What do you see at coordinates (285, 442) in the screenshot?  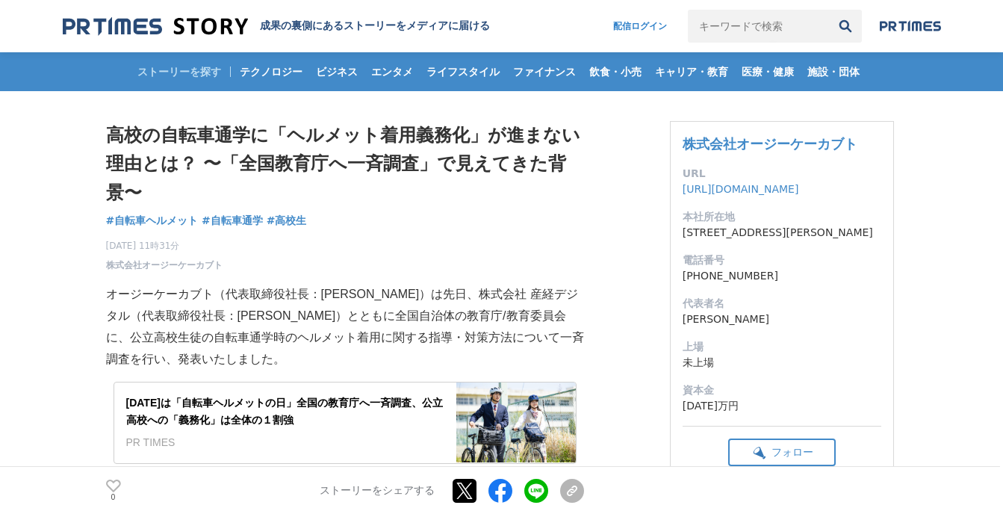 I see `div: PR TIMES` at bounding box center [285, 442].